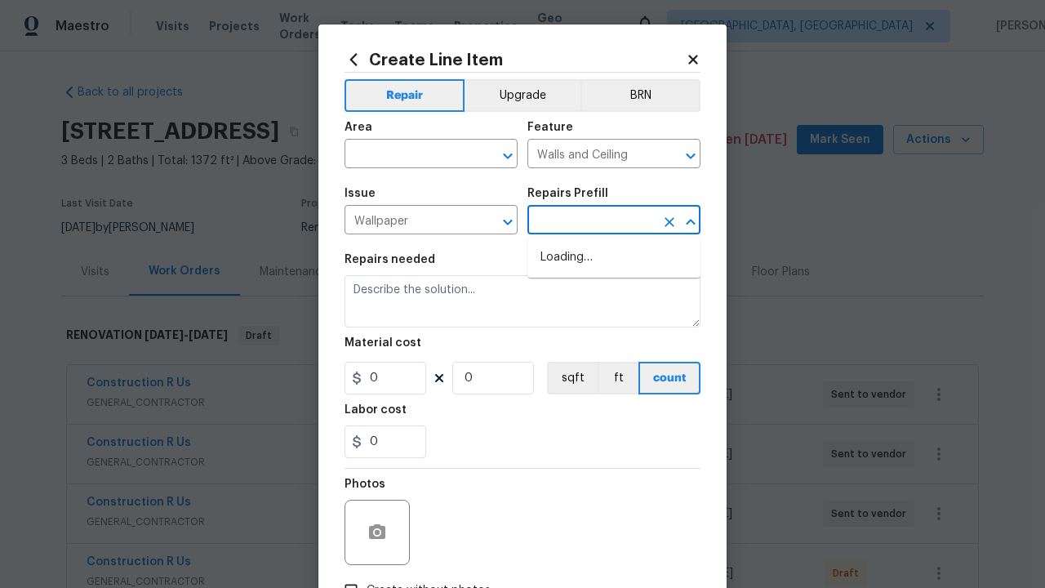 This screenshot has height=588, width=1045. What do you see at coordinates (515, 60) in the screenshot?
I see `h2: Create Line Item` at bounding box center [515, 60].